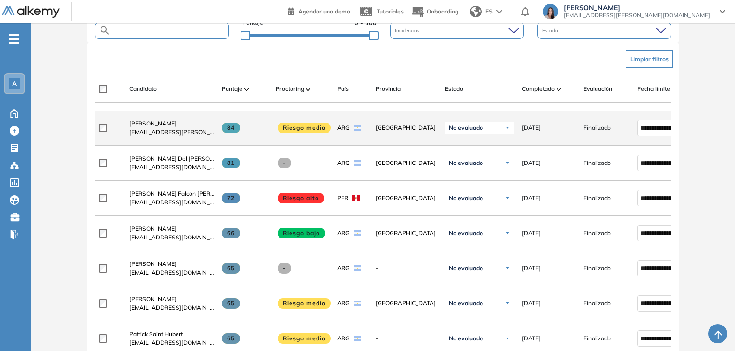  I want to click on span: Riesgo bajo, so click(302, 233).